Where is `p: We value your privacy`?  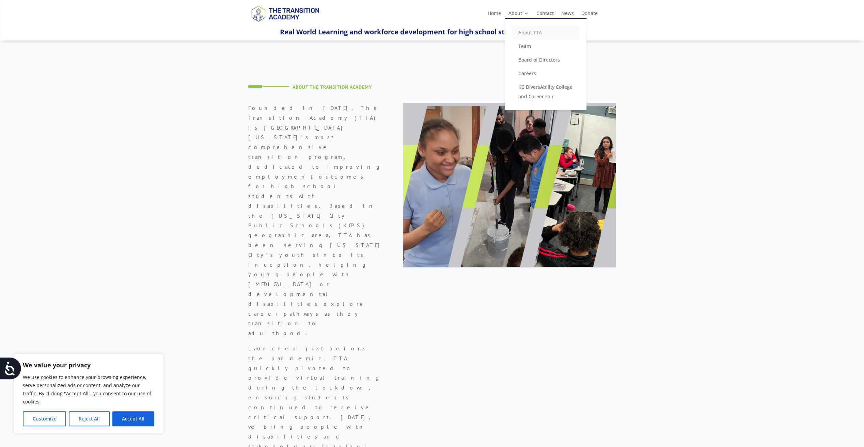
p: We value your privacy is located at coordinates (89, 365).